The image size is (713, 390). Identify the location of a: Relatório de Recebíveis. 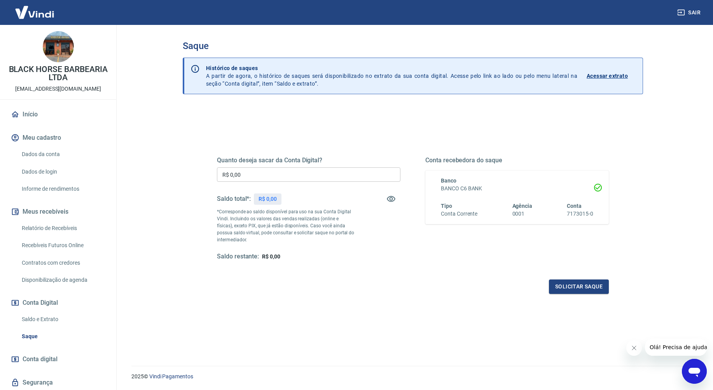
(63, 228).